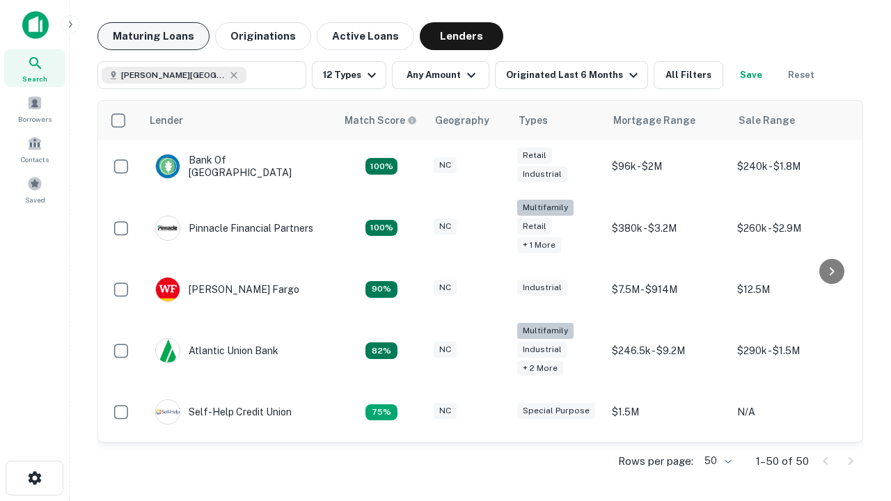  I want to click on th: Mortgage Range, so click(667, 120).